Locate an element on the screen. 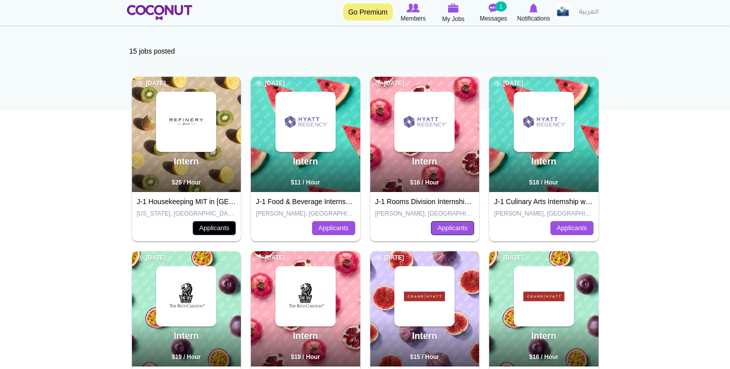  span: $18 / Hour is located at coordinates (544, 183).